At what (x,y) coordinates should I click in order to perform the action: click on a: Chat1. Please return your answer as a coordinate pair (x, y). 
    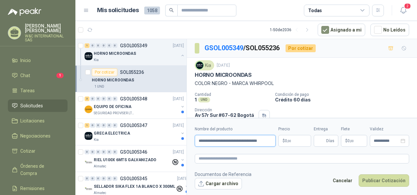
    Looking at the image, I should click on (38, 75).